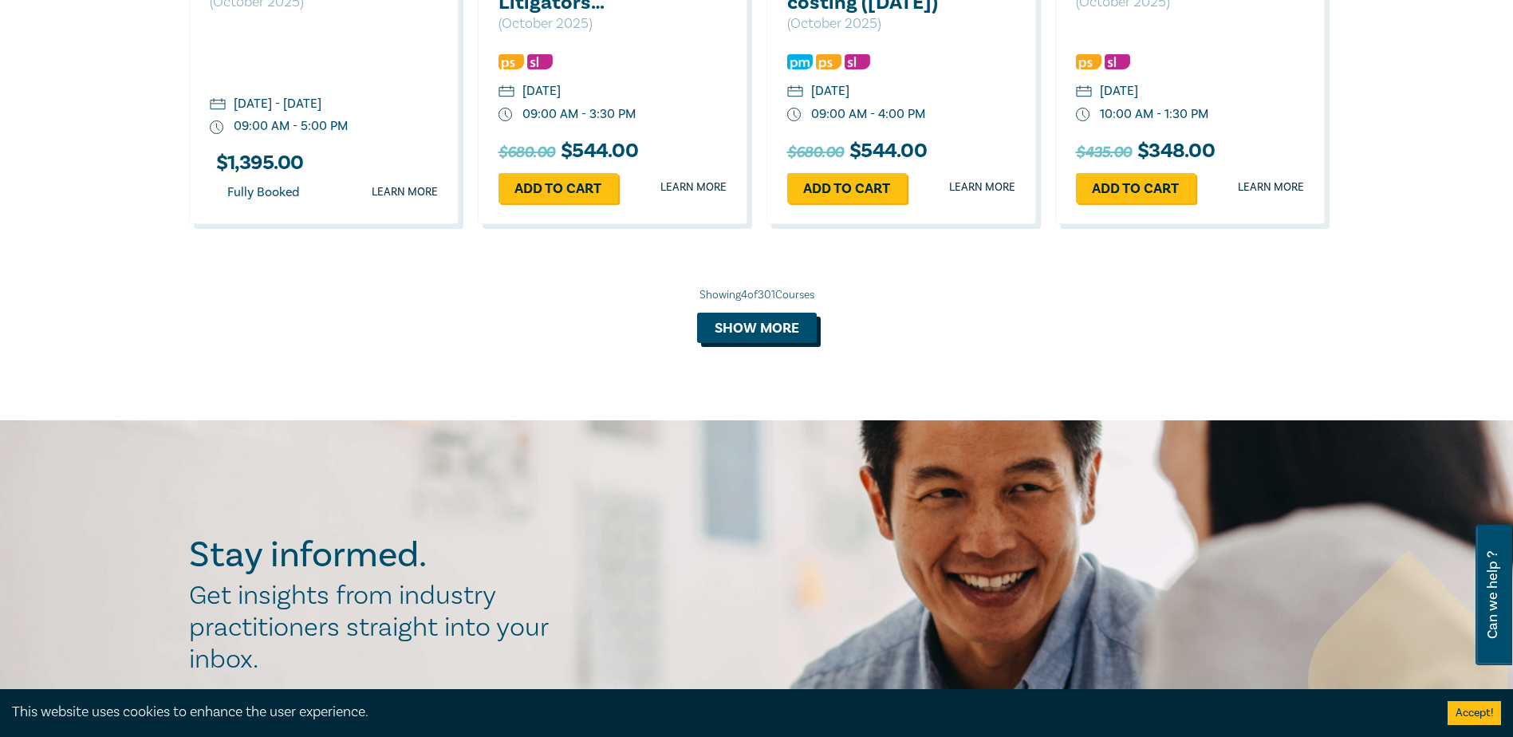  Describe the element at coordinates (1474, 713) in the screenshot. I see `button: Accept cookies` at that location.